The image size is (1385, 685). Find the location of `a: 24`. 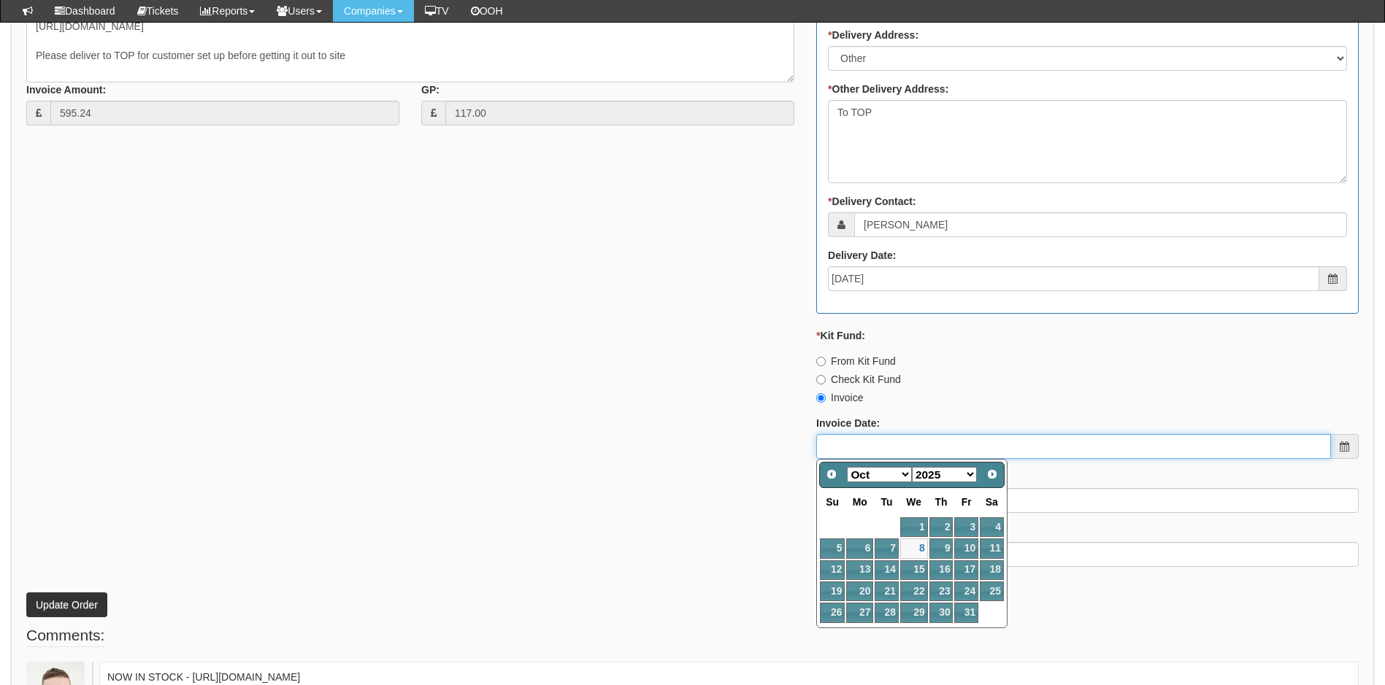

a: 24 is located at coordinates (966, 591).